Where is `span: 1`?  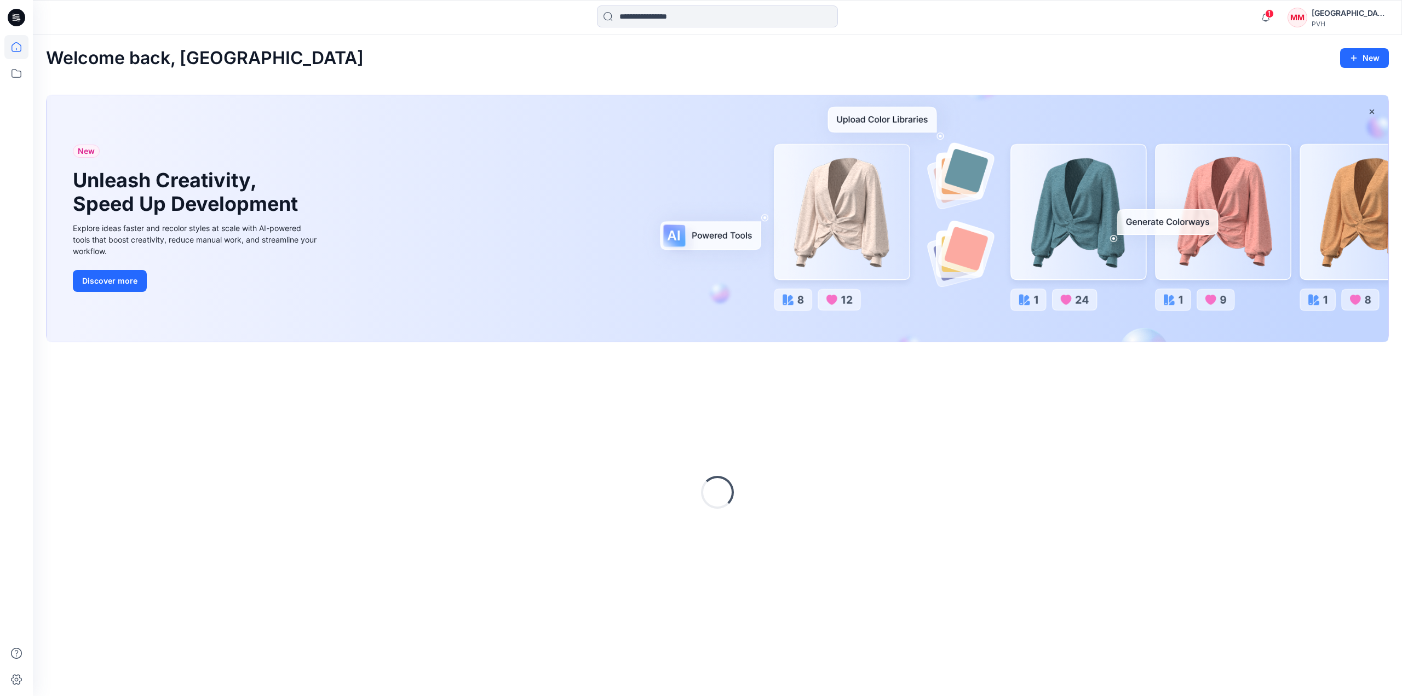 span: 1 is located at coordinates (1269, 14).